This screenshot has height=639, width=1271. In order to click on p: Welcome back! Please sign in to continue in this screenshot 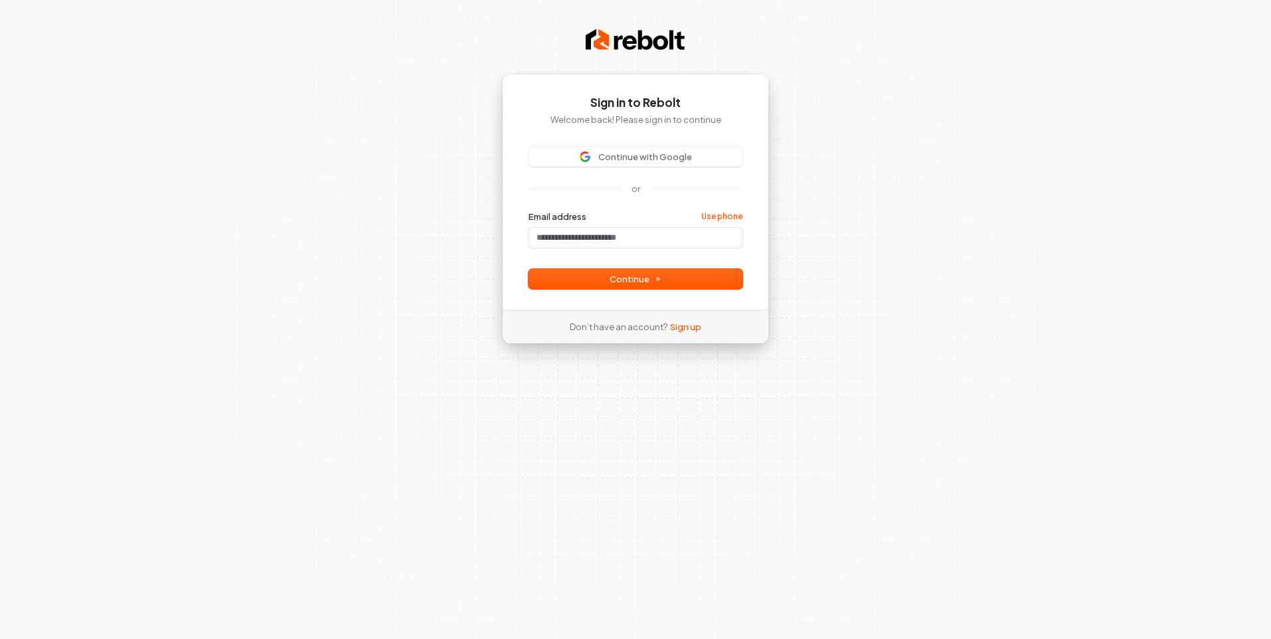, I will do `click(635, 120)`.